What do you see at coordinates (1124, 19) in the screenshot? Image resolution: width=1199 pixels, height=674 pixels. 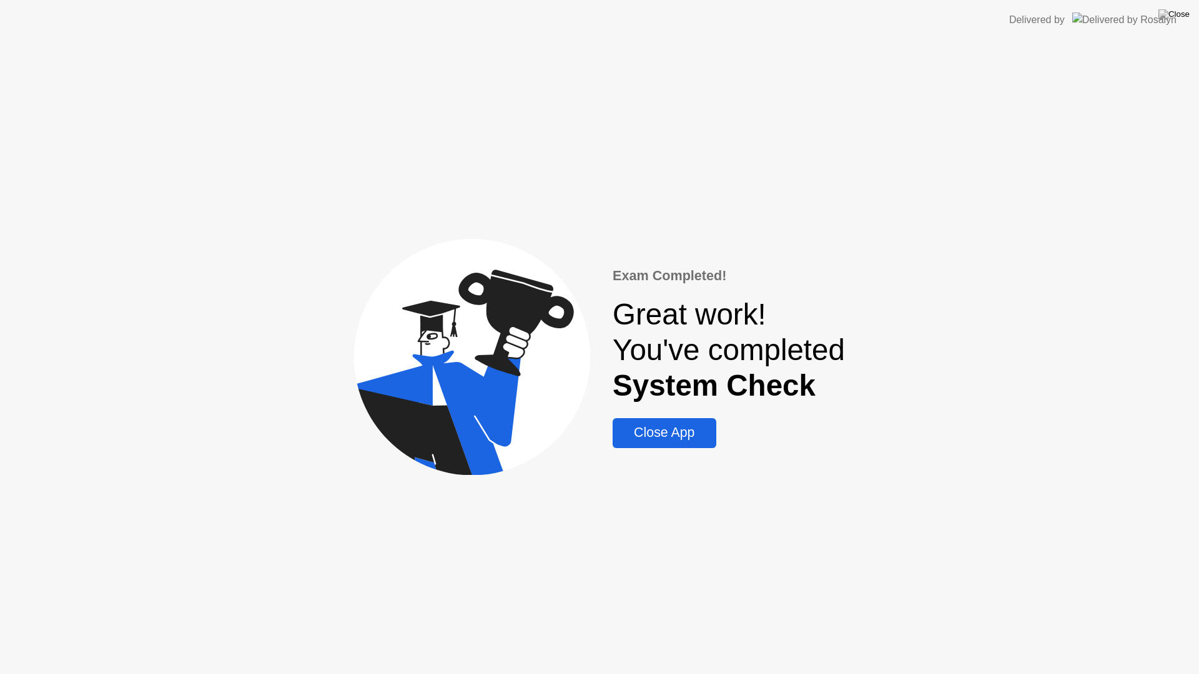 I see `img: Delivered by Rosalyn` at bounding box center [1124, 19].